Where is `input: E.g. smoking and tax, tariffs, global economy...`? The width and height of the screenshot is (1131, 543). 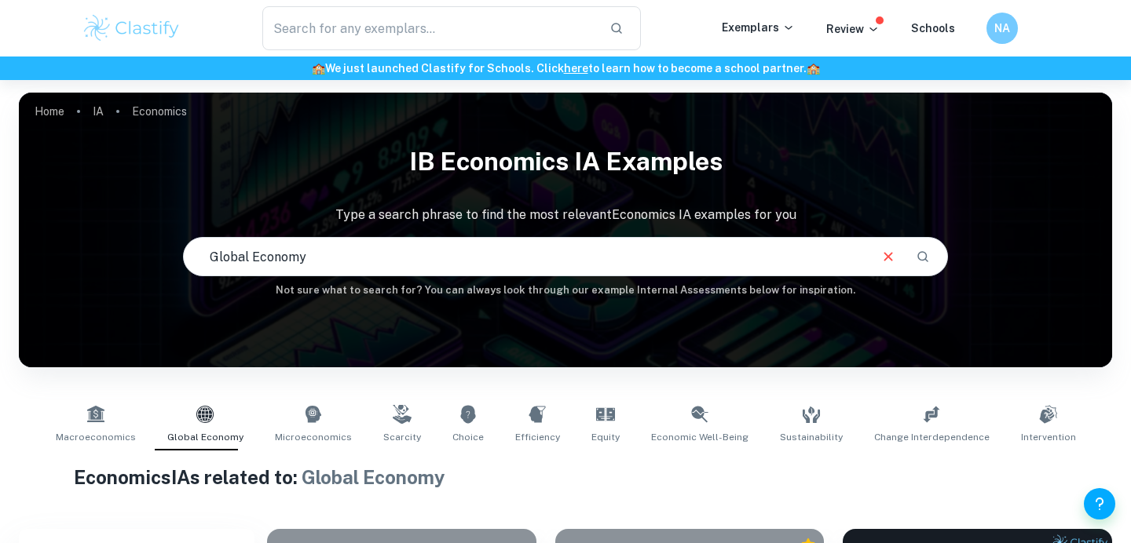 input: E.g. smoking and tax, tariffs, global economy... is located at coordinates (525, 257).